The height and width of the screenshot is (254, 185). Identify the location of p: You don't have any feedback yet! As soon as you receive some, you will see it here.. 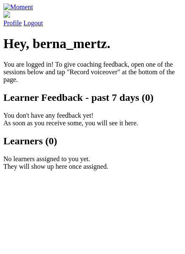
(92, 119).